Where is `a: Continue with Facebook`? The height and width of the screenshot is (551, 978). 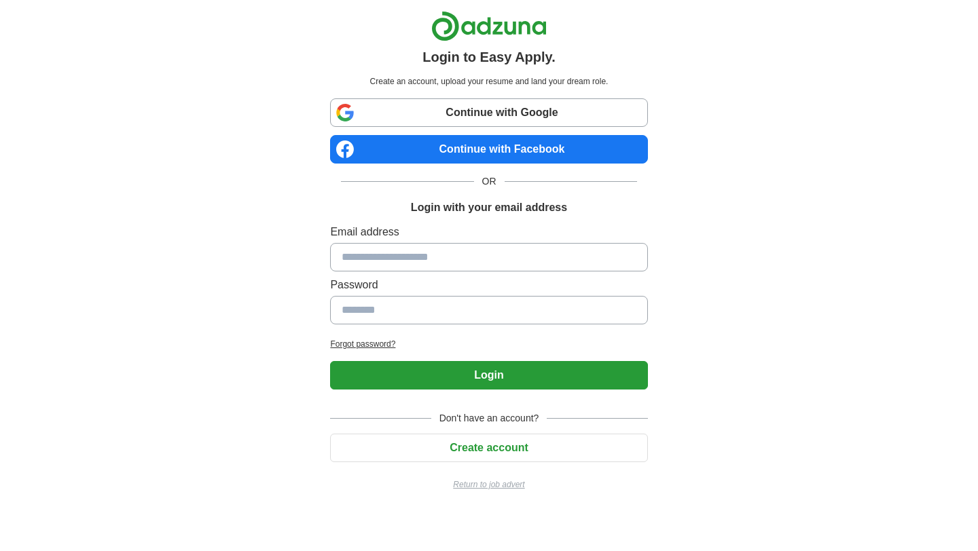 a: Continue with Facebook is located at coordinates (488, 149).